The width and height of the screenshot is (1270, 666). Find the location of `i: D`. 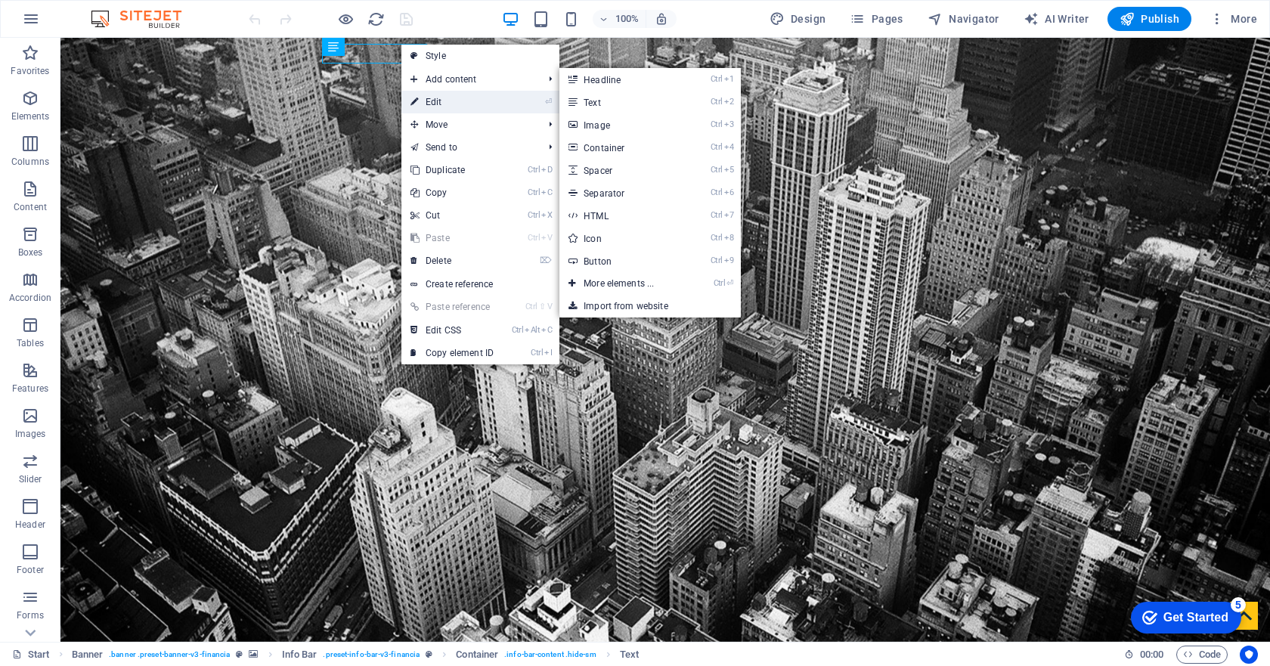

i: D is located at coordinates (546, 169).